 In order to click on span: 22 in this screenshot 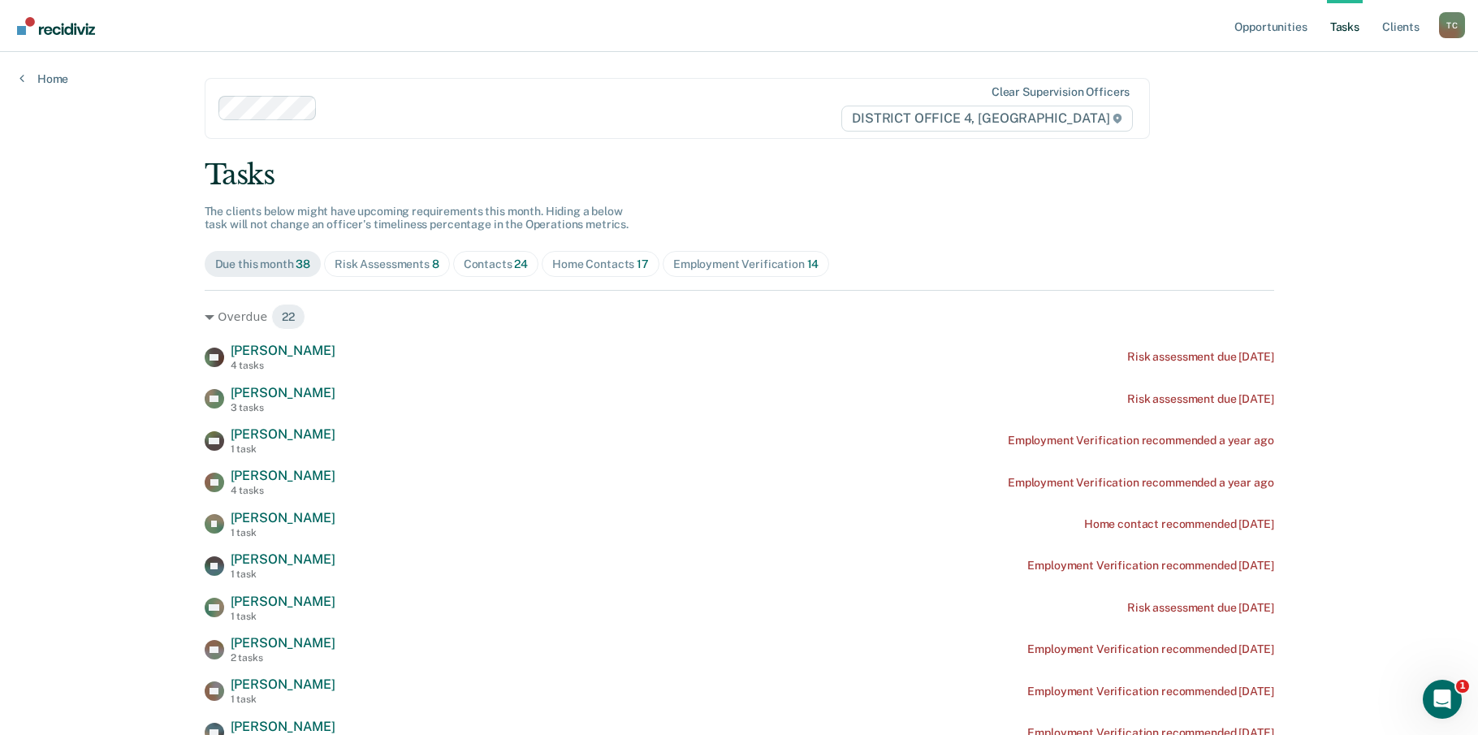, I will do `click(288, 317)`.